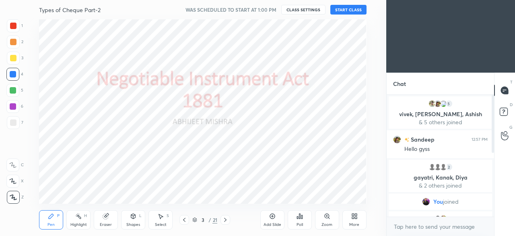 The width and height of the screenshot is (515, 236). I want to click on button: START CLASS, so click(349, 10).